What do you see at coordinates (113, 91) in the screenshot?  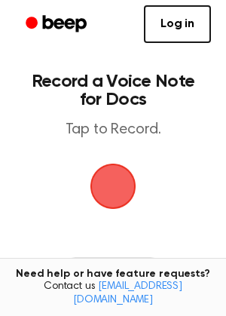 I see `h1: Record a Voice Note for Docs` at bounding box center [113, 91].